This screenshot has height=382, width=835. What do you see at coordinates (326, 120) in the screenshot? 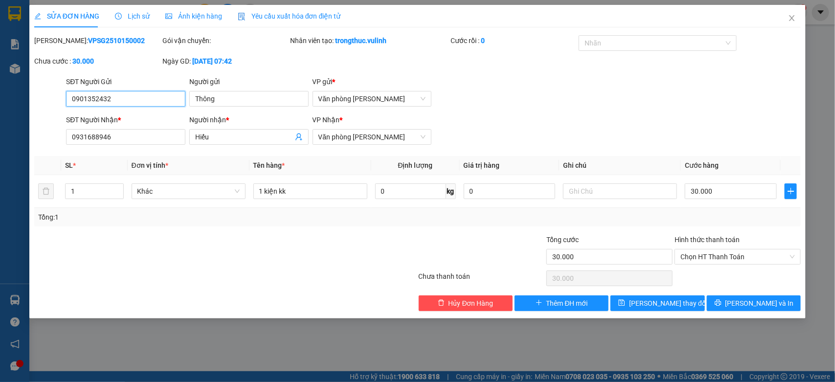
I see `span: VP Nhận` at bounding box center [326, 120].